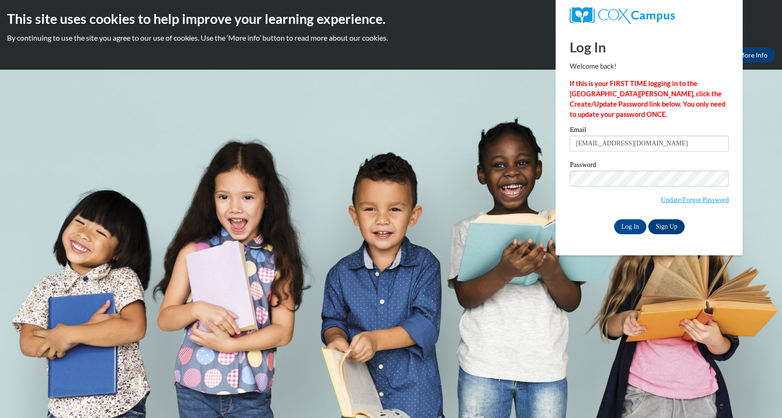 The width and height of the screenshot is (782, 418). What do you see at coordinates (391, 19) in the screenshot?
I see `h2: This site uses cookies to help improve your learning experience.` at bounding box center [391, 19].